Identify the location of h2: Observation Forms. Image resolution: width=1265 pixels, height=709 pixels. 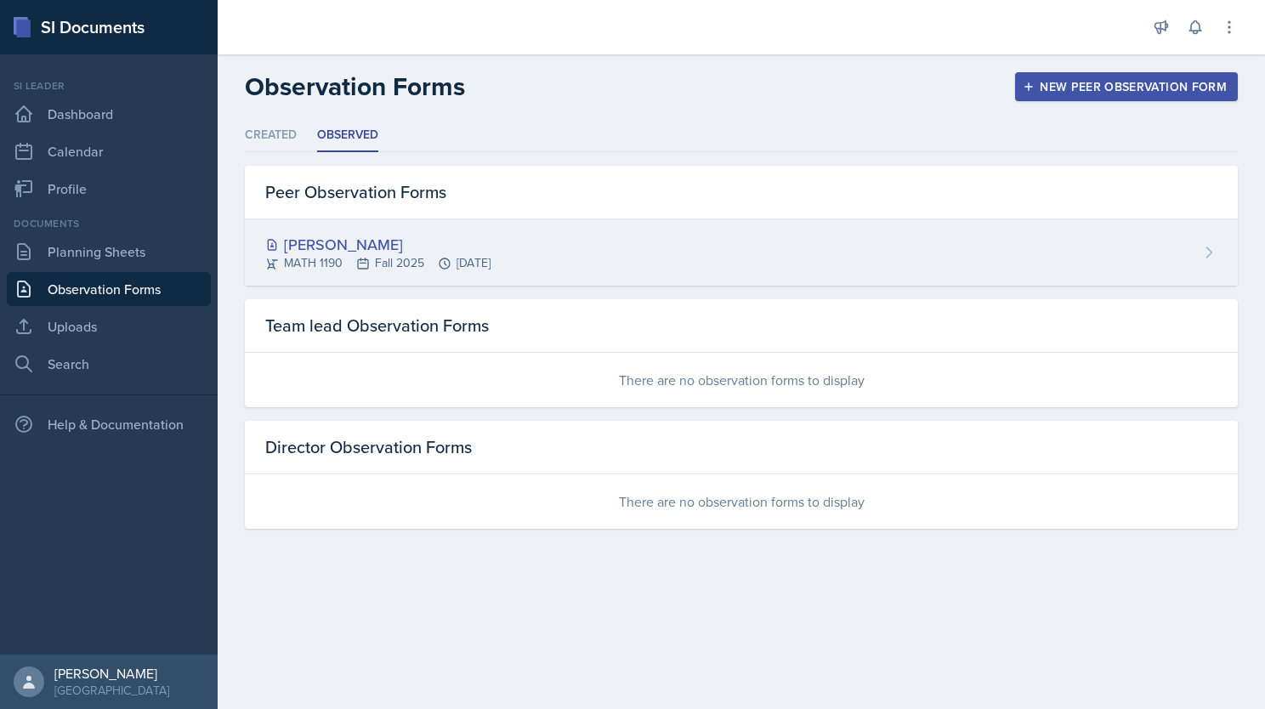
(354, 87).